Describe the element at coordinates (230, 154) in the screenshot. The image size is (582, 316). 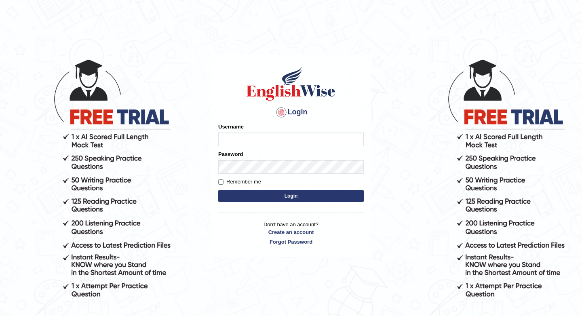
I see `label: Password` at that location.